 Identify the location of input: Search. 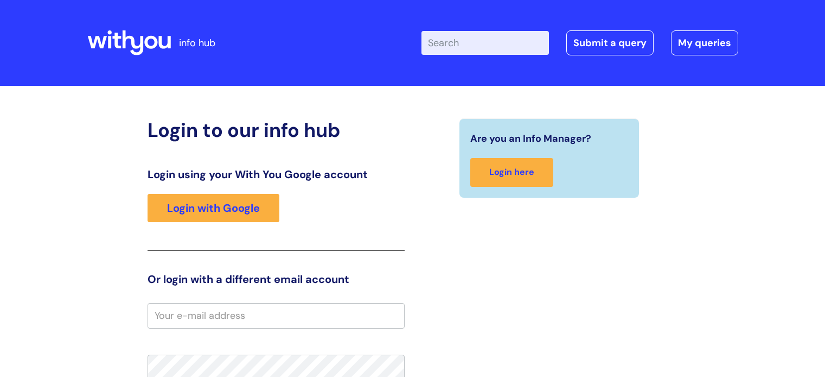
(485, 43).